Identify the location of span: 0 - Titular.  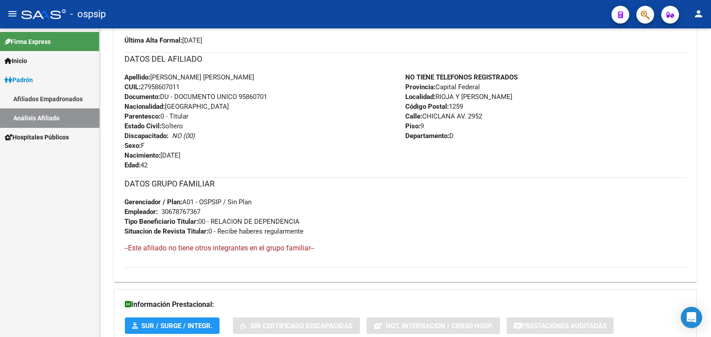
(156, 116).